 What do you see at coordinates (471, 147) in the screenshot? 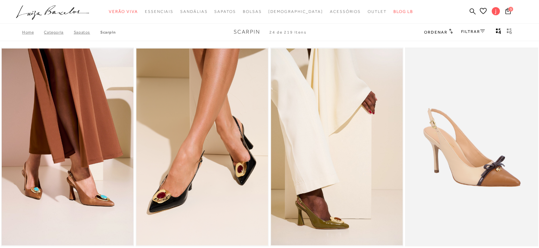
I see `img: SCARPIN SLINGBACK EM COURO NATA COM BICO CARAMELO E LAÇO` at bounding box center [471, 147].